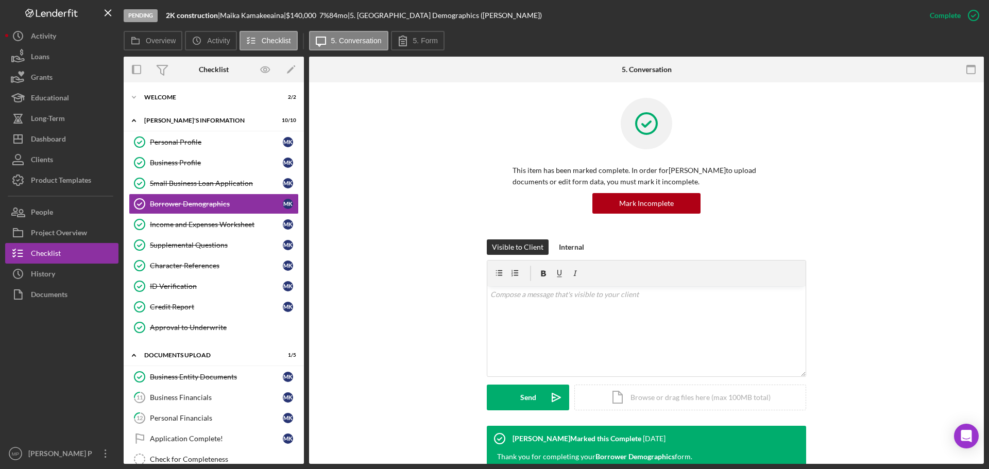 The height and width of the screenshot is (469, 989). What do you see at coordinates (214, 245) in the screenshot?
I see `a: Supplemental QuestionsMK` at bounding box center [214, 245].